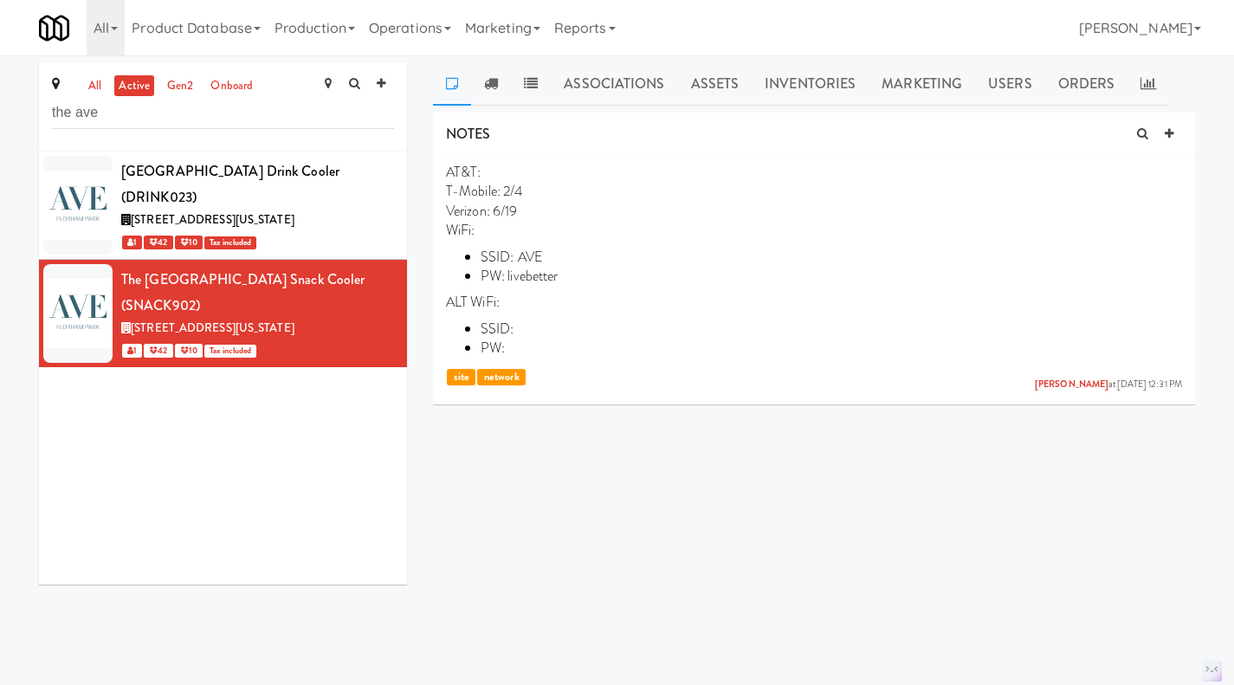 The width and height of the screenshot is (1234, 685). Describe the element at coordinates (832, 276) in the screenshot. I see `li: PW: livebetter` at that location.